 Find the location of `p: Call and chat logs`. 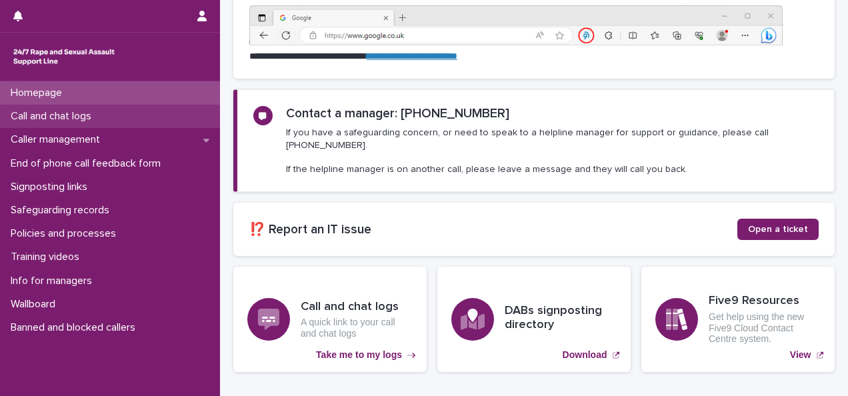

p: Call and chat logs is located at coordinates (53, 116).